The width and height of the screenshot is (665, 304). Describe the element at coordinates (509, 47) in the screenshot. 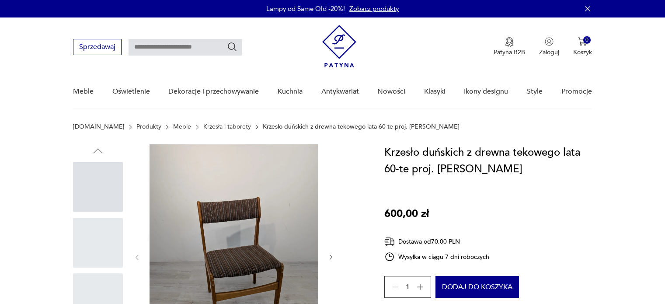

I see `button: Patyna B2B` at that location.